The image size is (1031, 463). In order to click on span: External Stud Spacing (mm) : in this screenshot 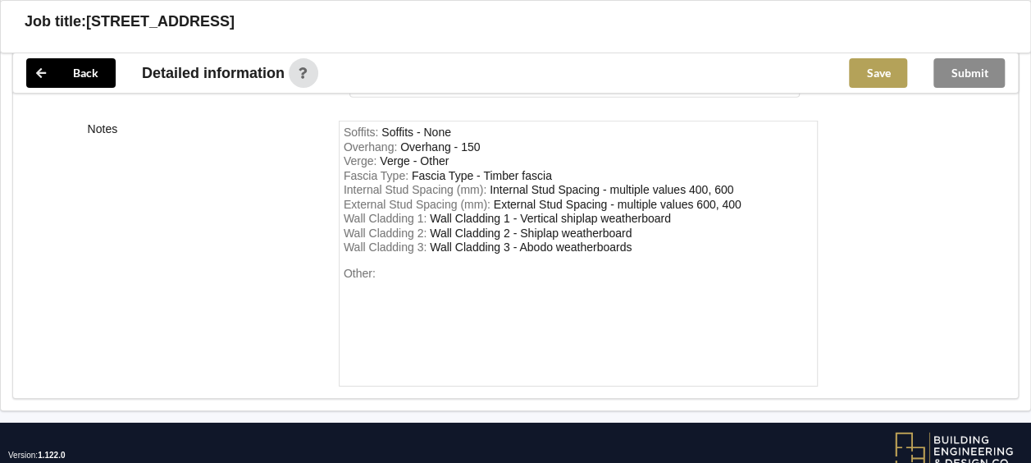, I will do `click(418, 204)`.